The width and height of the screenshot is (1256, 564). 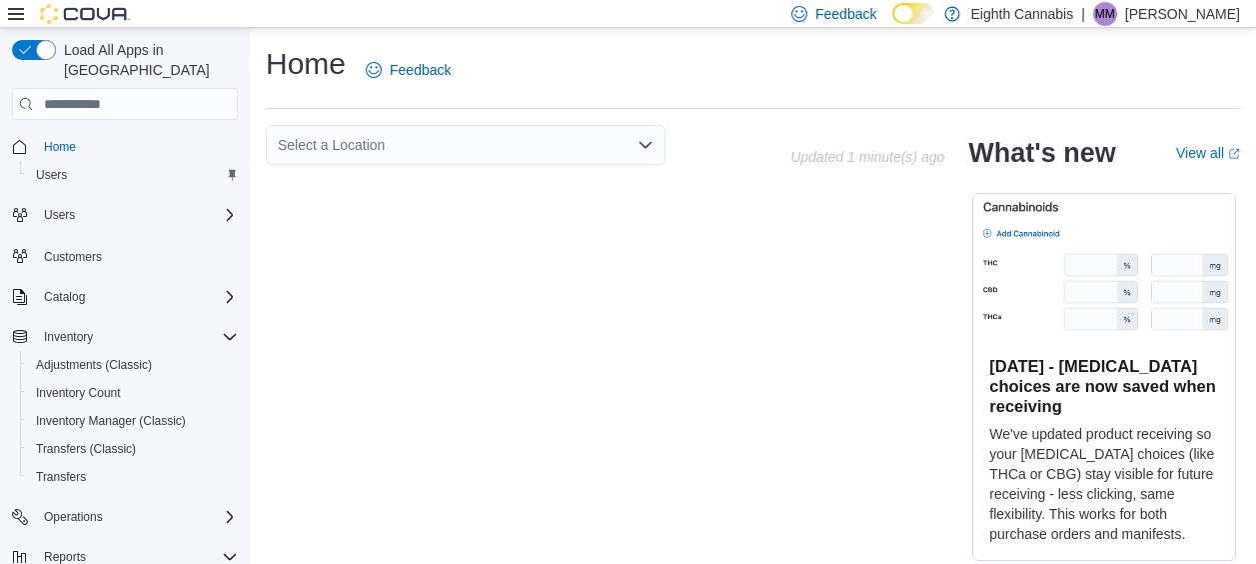 What do you see at coordinates (1021, 14) in the screenshot?
I see `p: Eighth Cannabis` at bounding box center [1021, 14].